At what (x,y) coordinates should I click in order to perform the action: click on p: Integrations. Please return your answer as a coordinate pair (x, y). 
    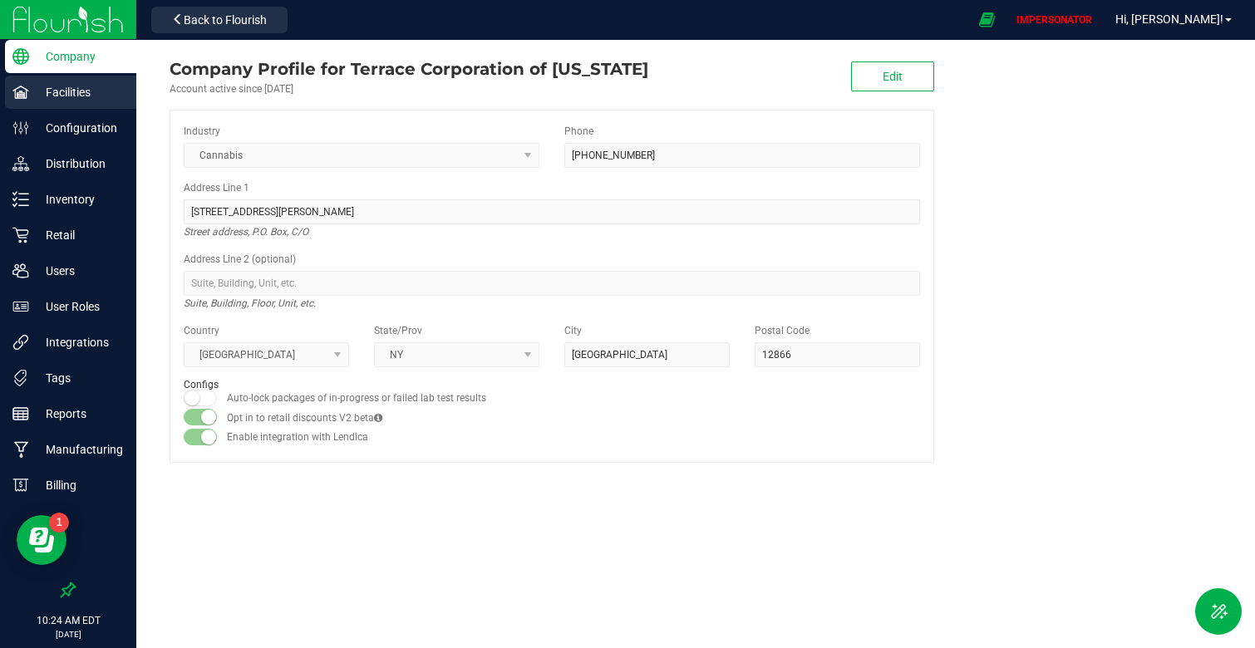
    Looking at the image, I should click on (79, 342).